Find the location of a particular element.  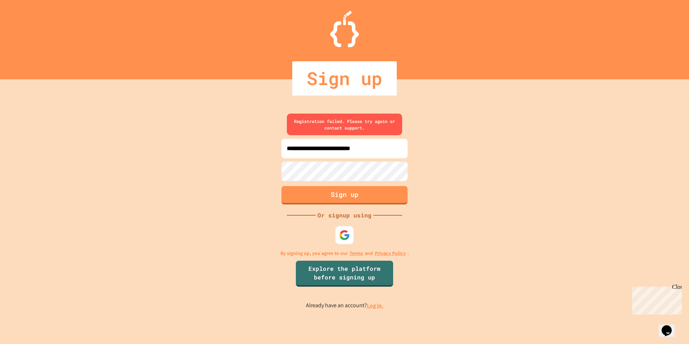

p: By signing up, you agree to our and . is located at coordinates (344, 253).